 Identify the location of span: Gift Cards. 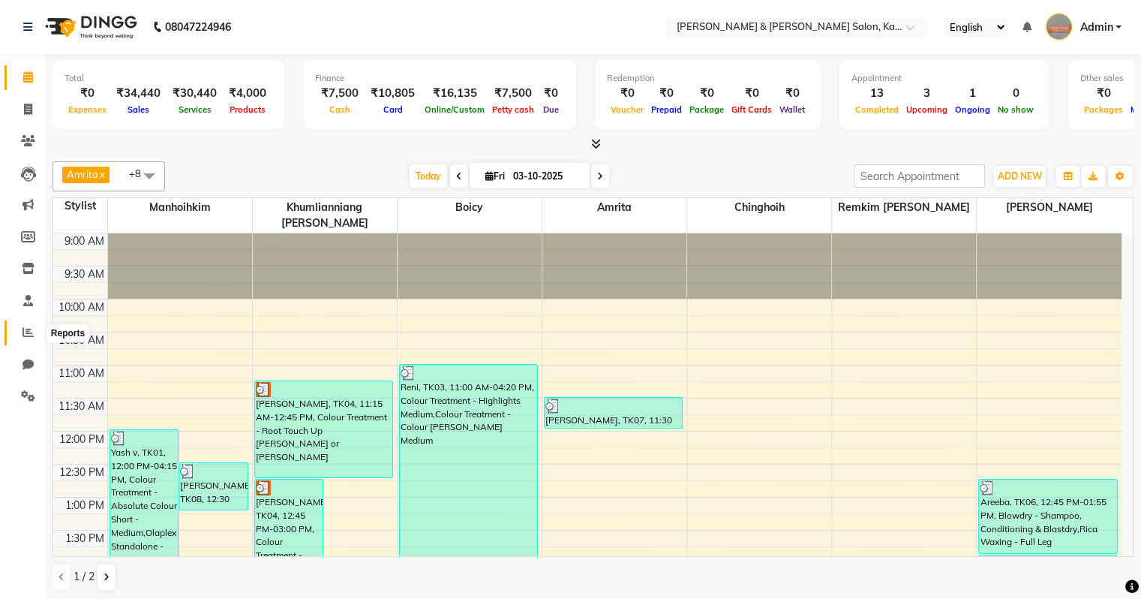
(752, 110).